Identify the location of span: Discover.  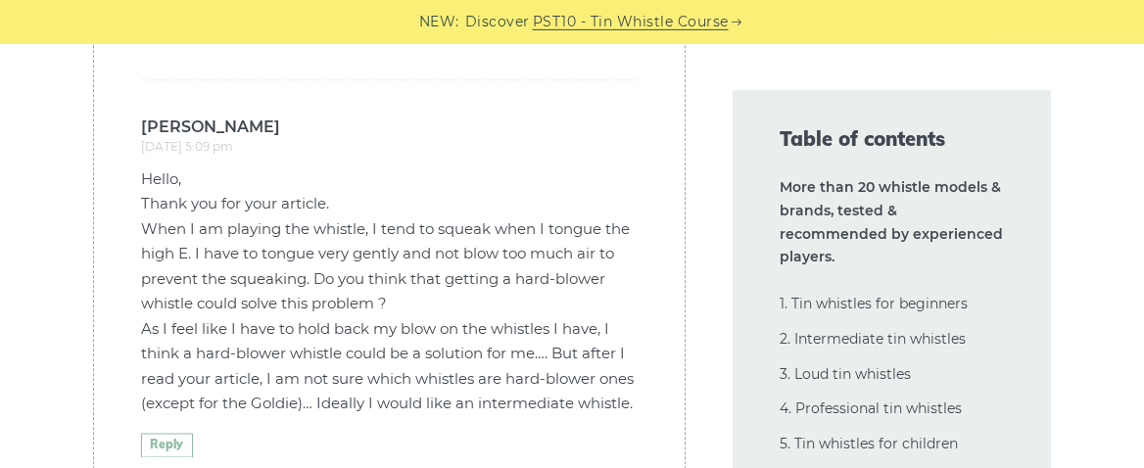
(498, 22).